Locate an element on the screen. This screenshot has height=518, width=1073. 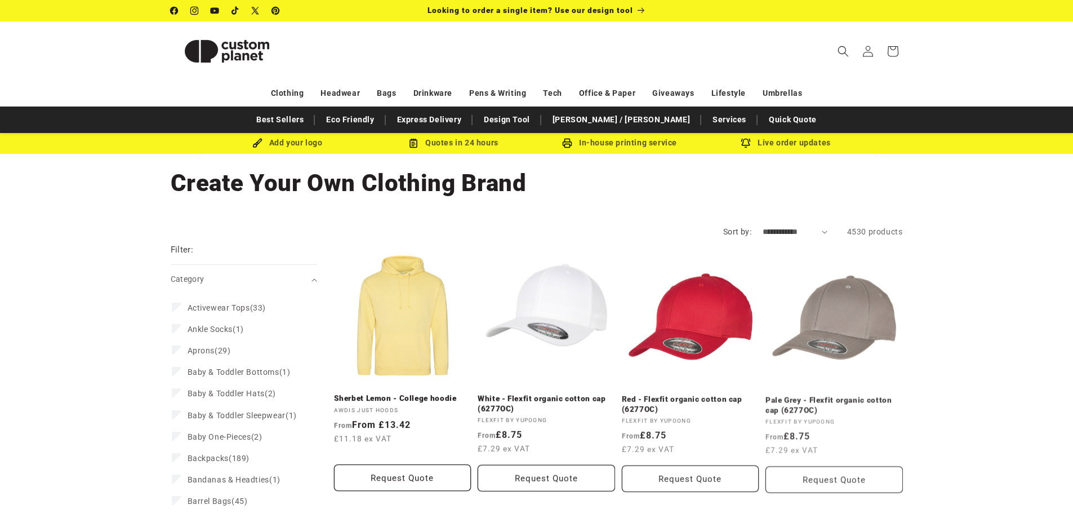
span: Backpacks is located at coordinates (208, 458).